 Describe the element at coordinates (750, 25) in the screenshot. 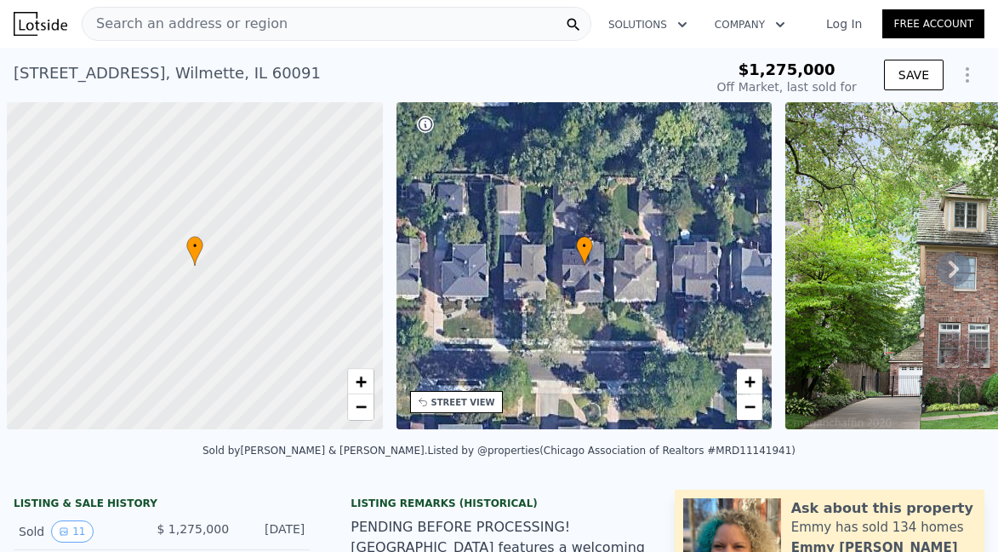

I see `button: Company` at that location.